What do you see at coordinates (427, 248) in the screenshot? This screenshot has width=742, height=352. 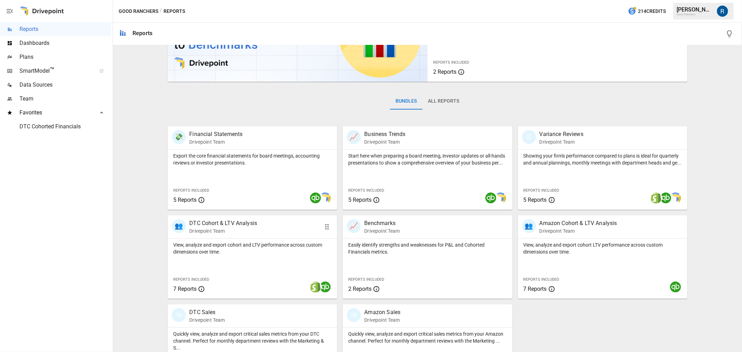 I see `p: Easily identify strengths and weaknesses for P&L and Cohorted Financials metrics.` at bounding box center [427, 248].